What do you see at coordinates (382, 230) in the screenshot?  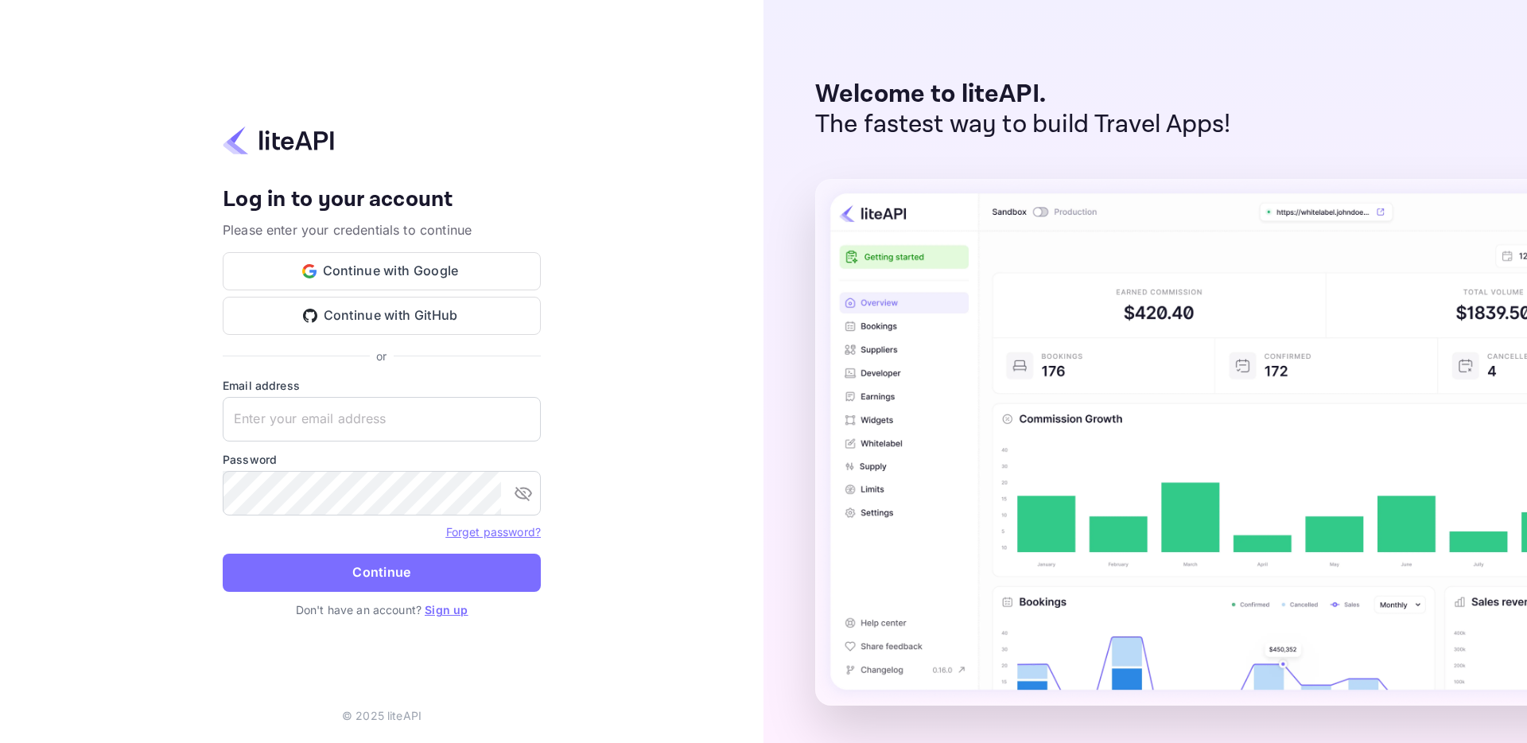 I see `p: Please enter your credentials to continue` at bounding box center [382, 230].